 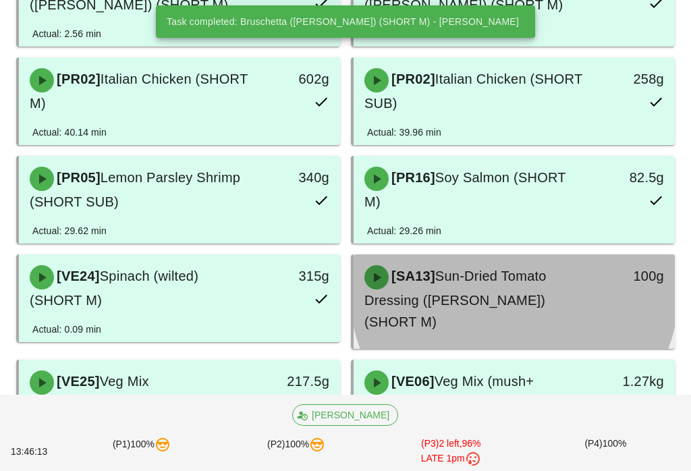 What do you see at coordinates (451, 459) in the screenshot?
I see `div: LATE 1pm` at bounding box center [451, 459].